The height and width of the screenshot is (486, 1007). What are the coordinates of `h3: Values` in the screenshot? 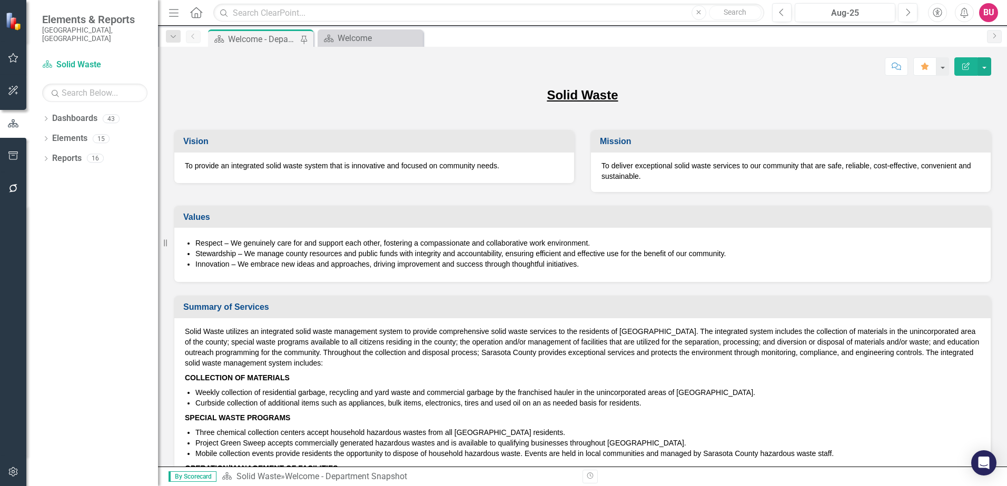 It's located at (584, 217).